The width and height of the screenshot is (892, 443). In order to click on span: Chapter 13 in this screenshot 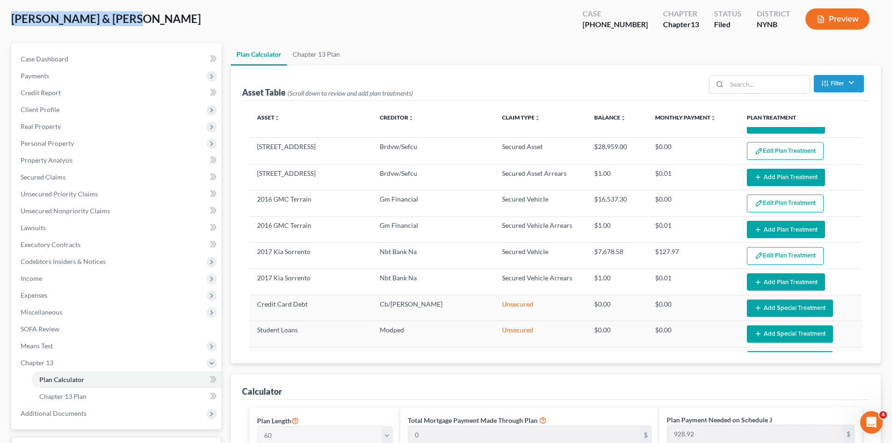, I will do `click(37, 362)`.